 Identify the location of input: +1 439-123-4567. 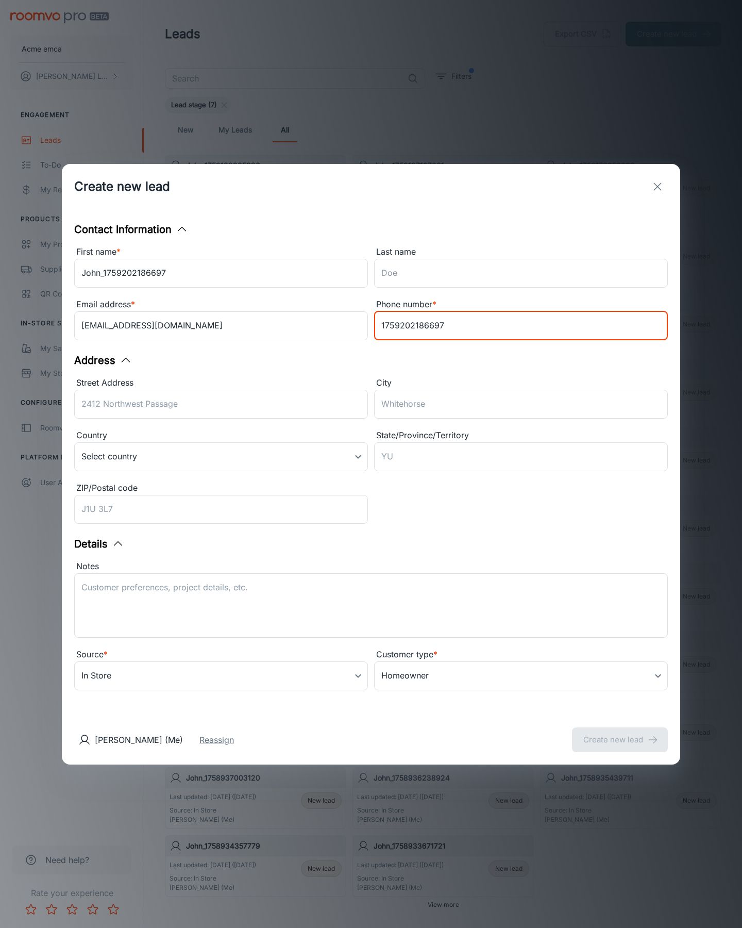
(521, 326).